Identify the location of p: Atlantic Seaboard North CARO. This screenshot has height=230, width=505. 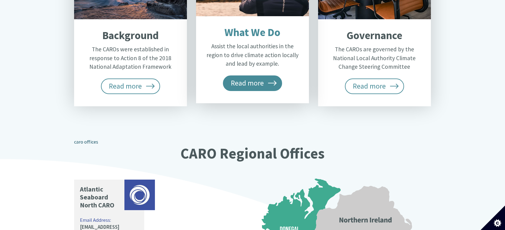
(101, 197).